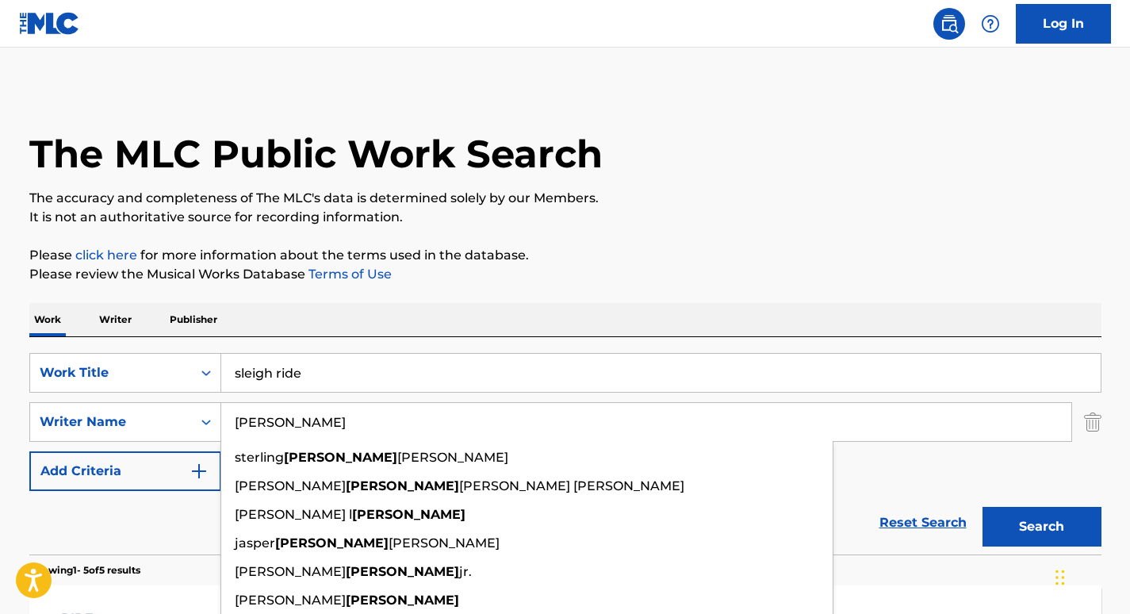  What do you see at coordinates (990, 24) in the screenshot?
I see `img: help` at bounding box center [990, 24].